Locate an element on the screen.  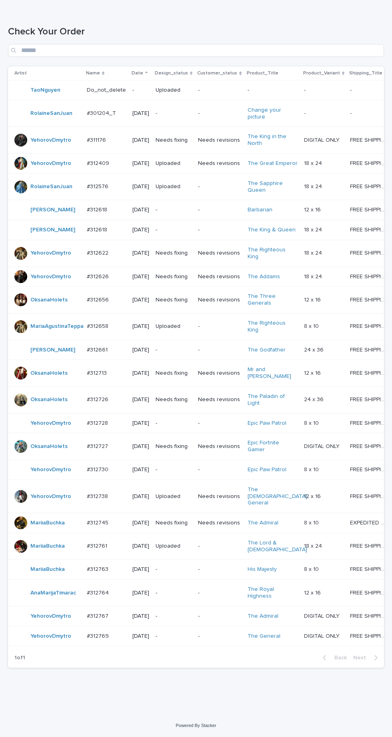
a: The Addams is located at coordinates (264, 277).